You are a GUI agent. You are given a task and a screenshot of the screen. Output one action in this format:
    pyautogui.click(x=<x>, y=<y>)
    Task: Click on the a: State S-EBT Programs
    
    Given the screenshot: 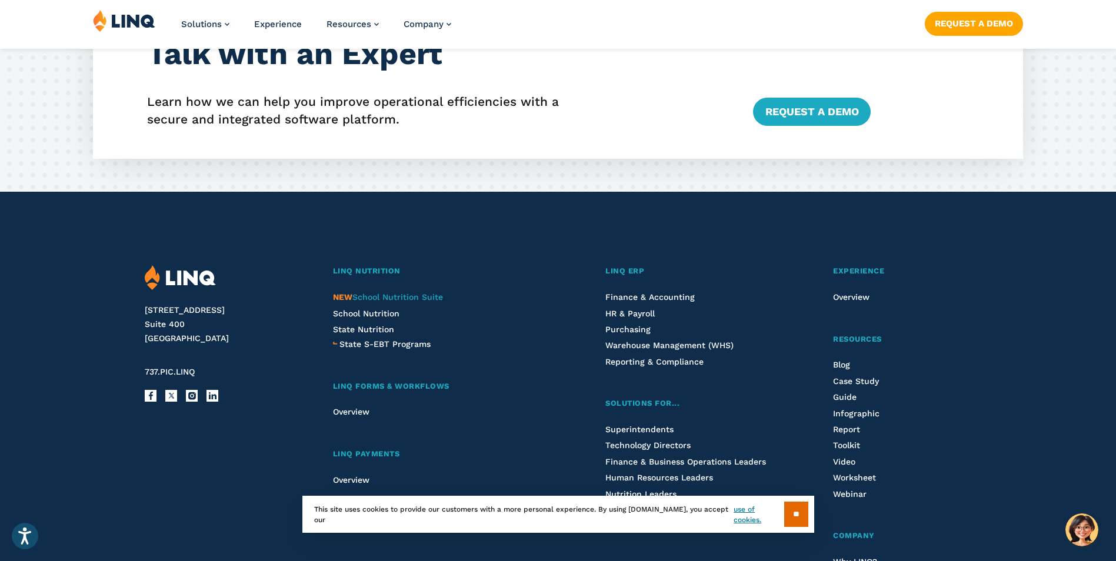 What is the action you would take?
    pyautogui.click(x=385, y=344)
    